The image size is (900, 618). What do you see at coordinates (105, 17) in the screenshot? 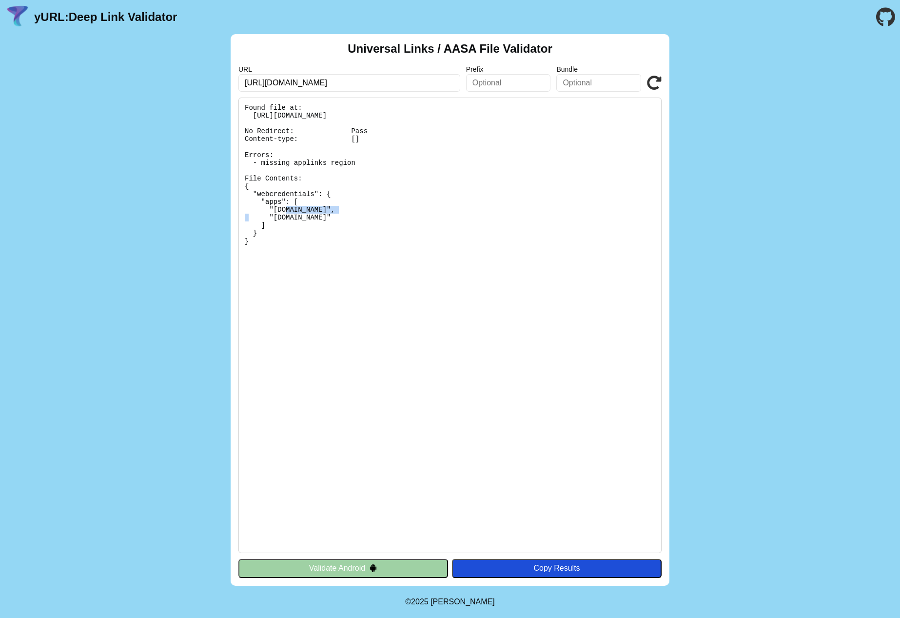
I see `a: yURL:Deep Link Validator` at bounding box center [105, 17].